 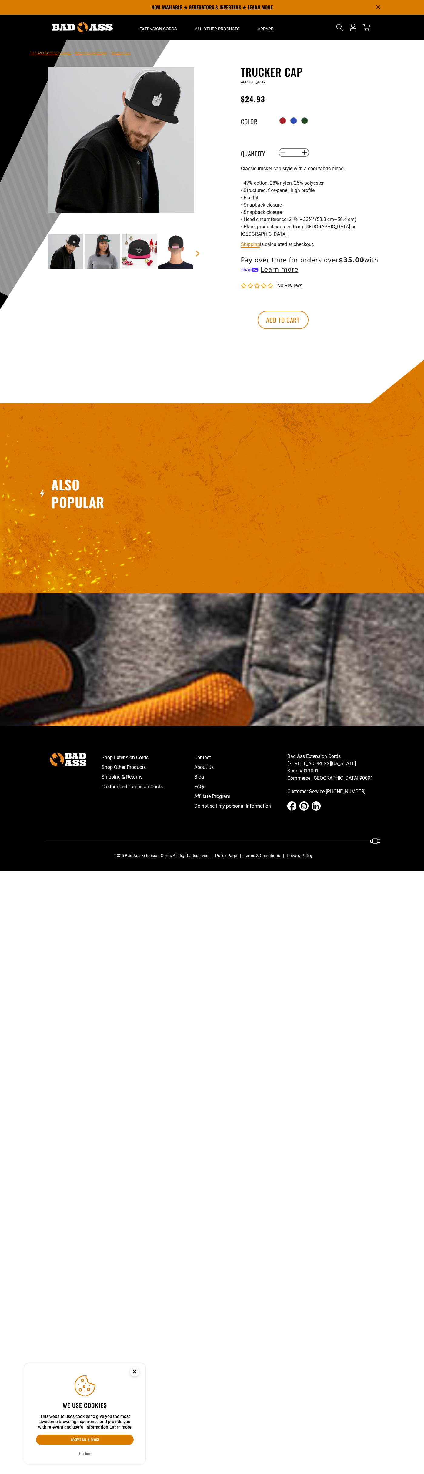 I want to click on a: Terms & Conditions, so click(x=261, y=856).